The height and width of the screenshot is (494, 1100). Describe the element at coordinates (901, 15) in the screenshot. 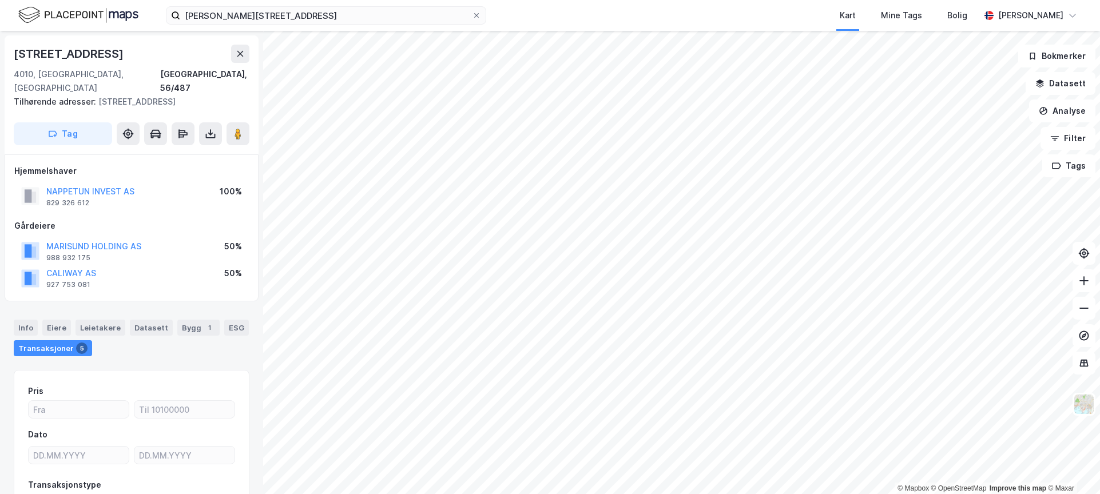

I see `div: Mine Tags` at that location.